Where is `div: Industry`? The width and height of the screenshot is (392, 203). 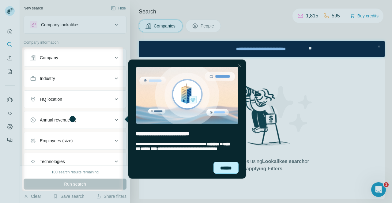 div: Industry is located at coordinates (47, 79).